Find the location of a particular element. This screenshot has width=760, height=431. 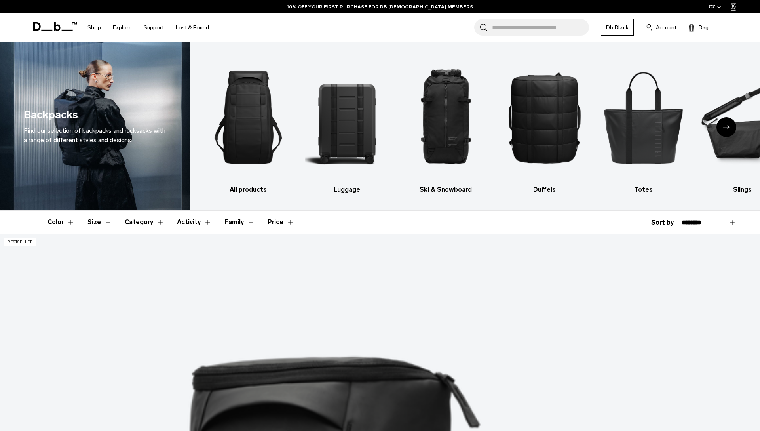

p: Bestseller is located at coordinates (20, 242).